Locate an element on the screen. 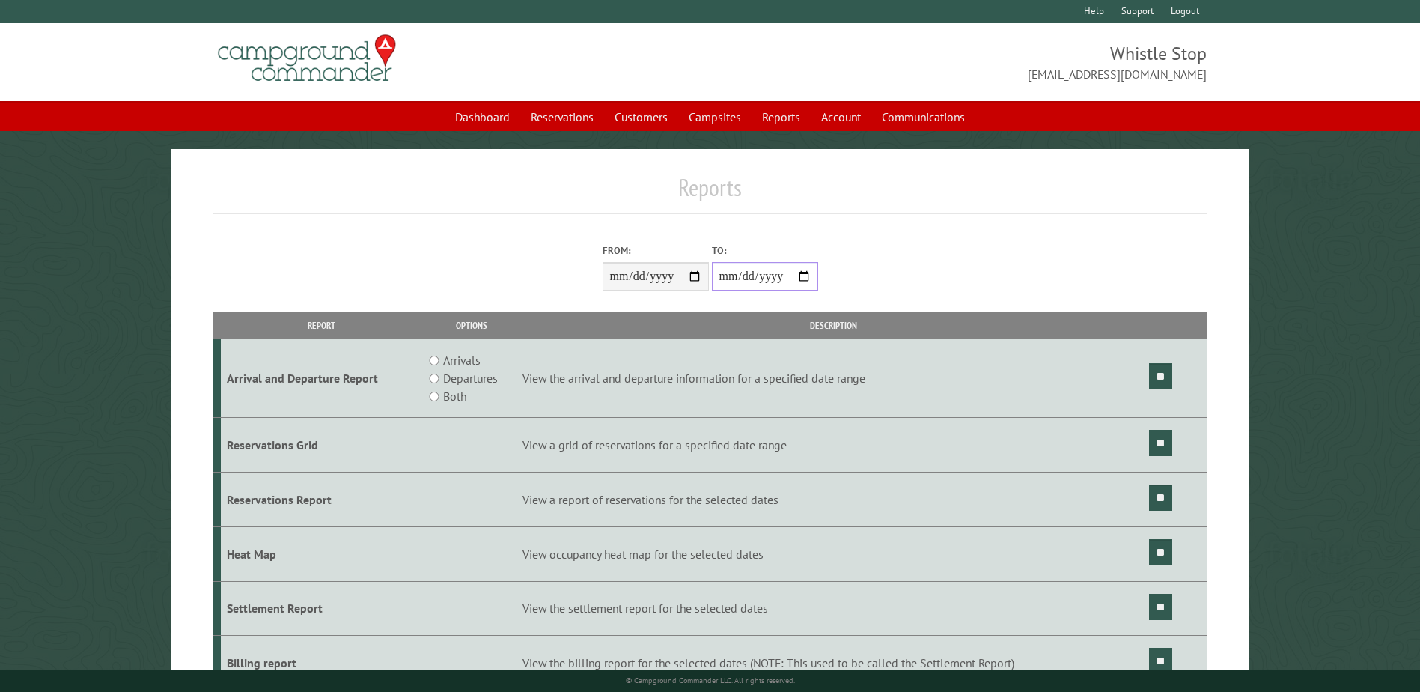  label: To: is located at coordinates (765, 250).